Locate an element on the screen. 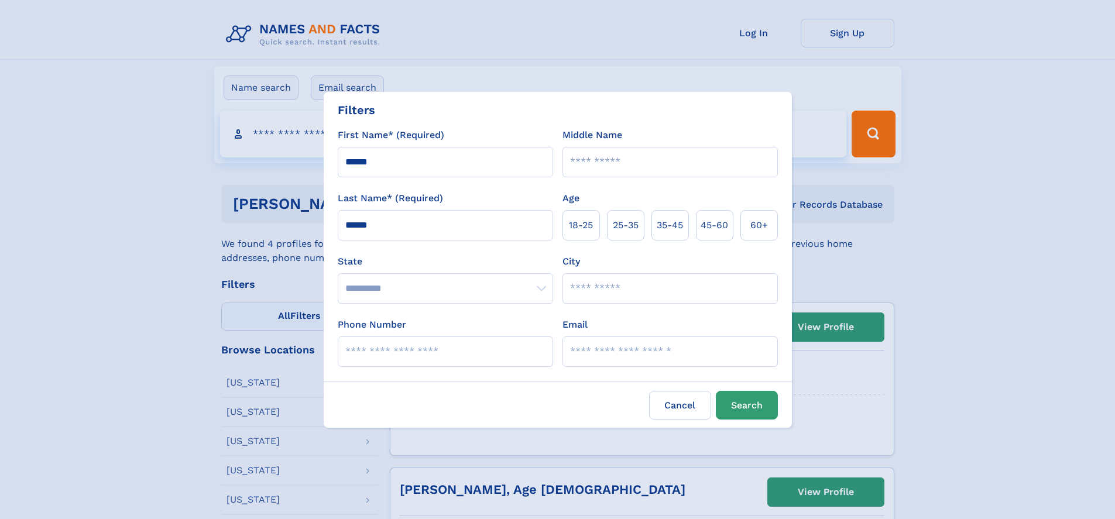 The image size is (1115, 519). label: Middle Name is located at coordinates (593, 135).